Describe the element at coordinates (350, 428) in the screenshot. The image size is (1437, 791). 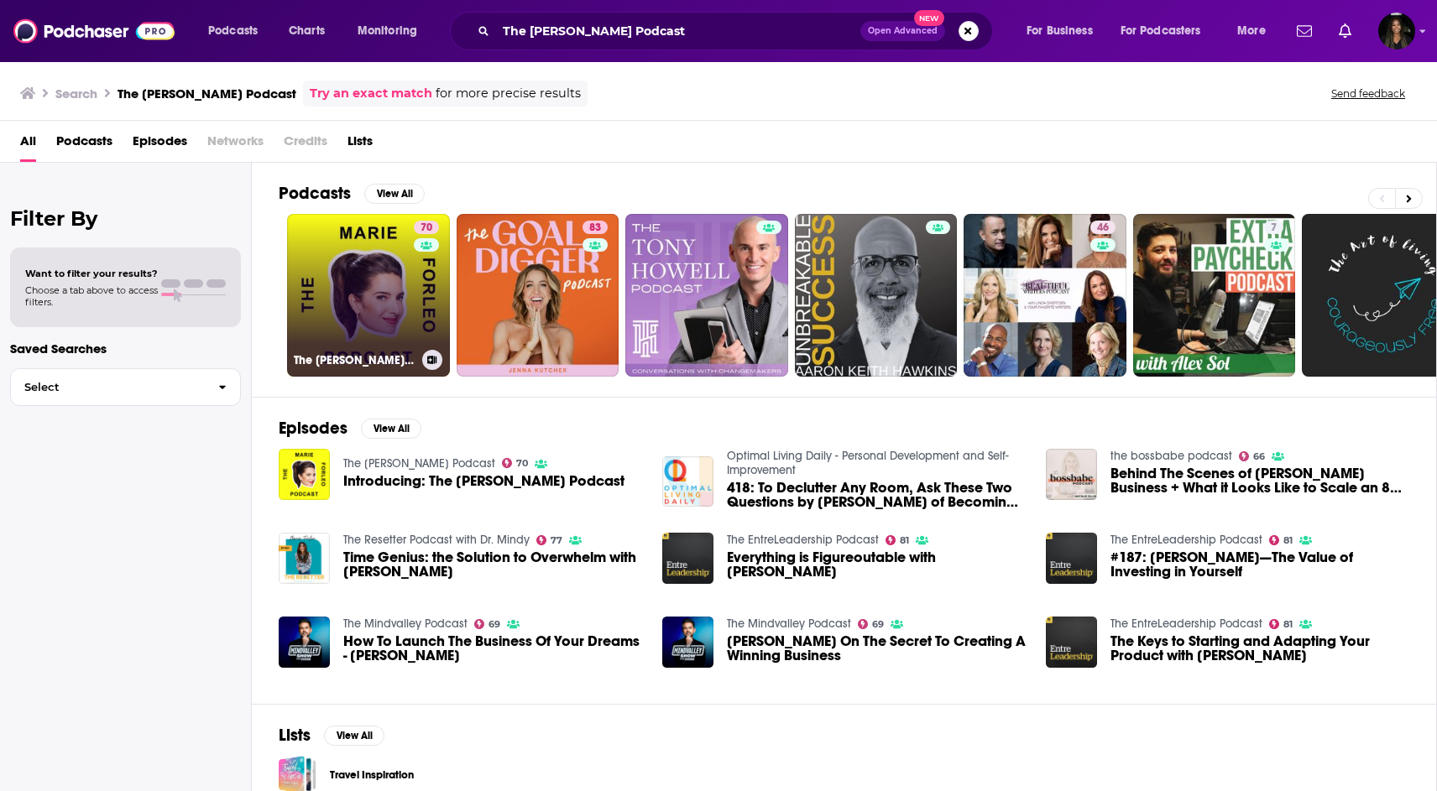
I see `a: EpisodesView All` at that location.